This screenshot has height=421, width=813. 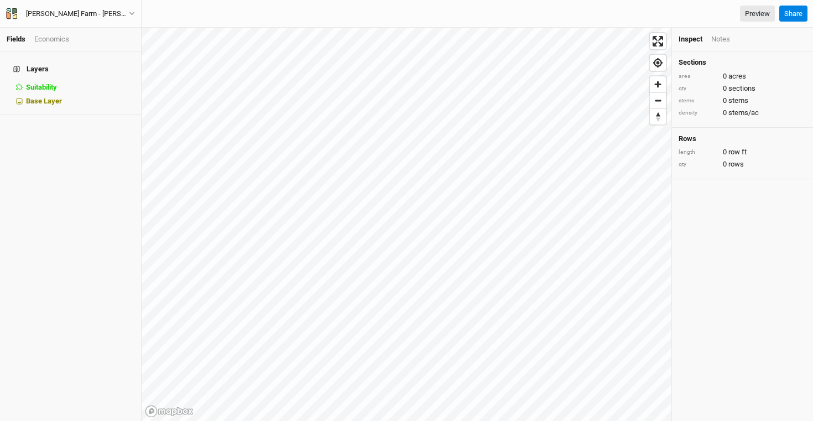 I want to click on a: Fields, so click(x=16, y=39).